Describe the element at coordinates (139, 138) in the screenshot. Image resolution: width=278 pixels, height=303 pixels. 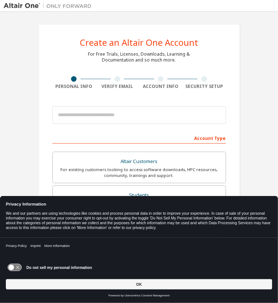
I see `div: Account Type` at that location.